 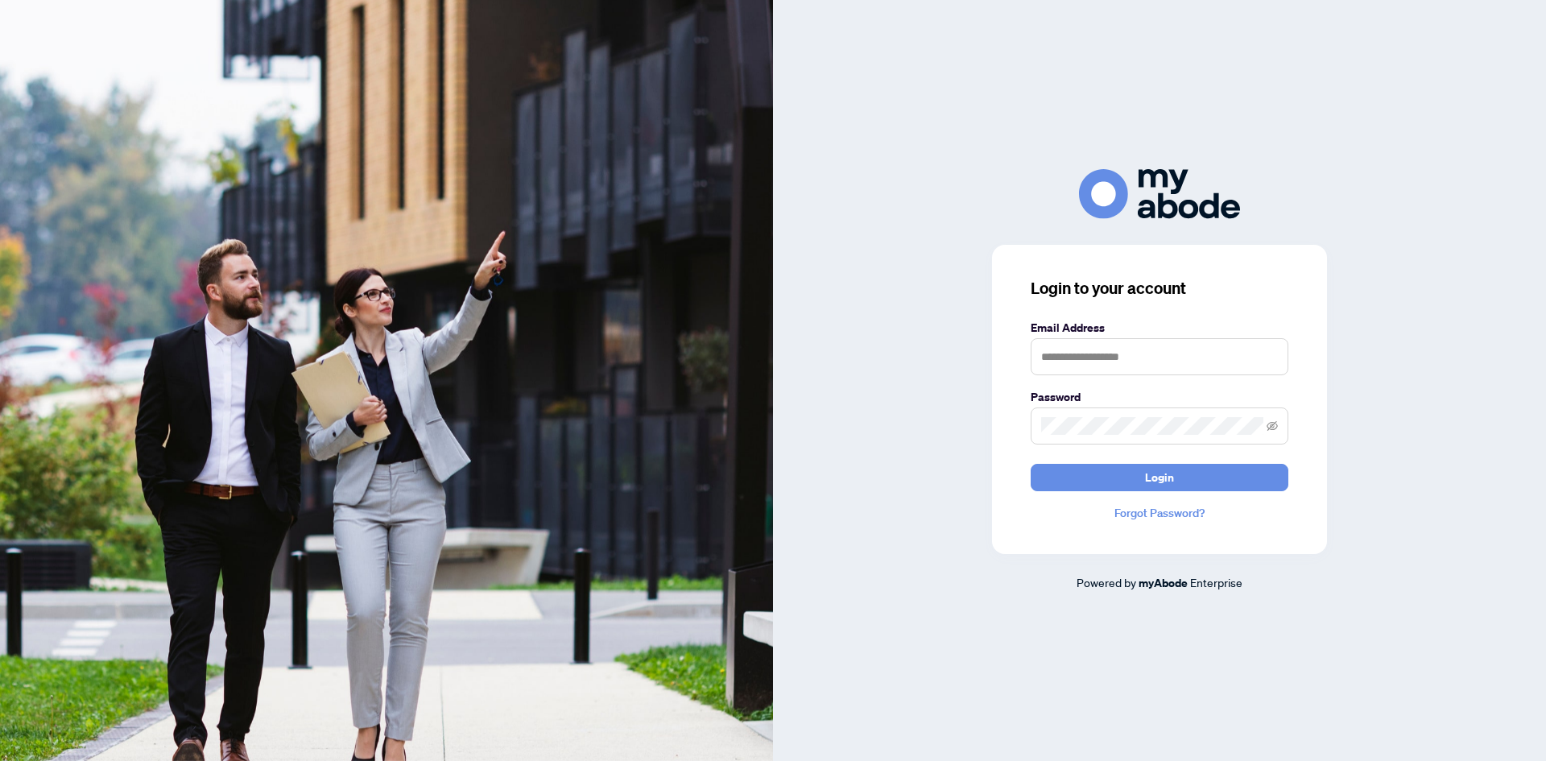 What do you see at coordinates (1163, 583) in the screenshot?
I see `a: myAbode` at bounding box center [1163, 583].